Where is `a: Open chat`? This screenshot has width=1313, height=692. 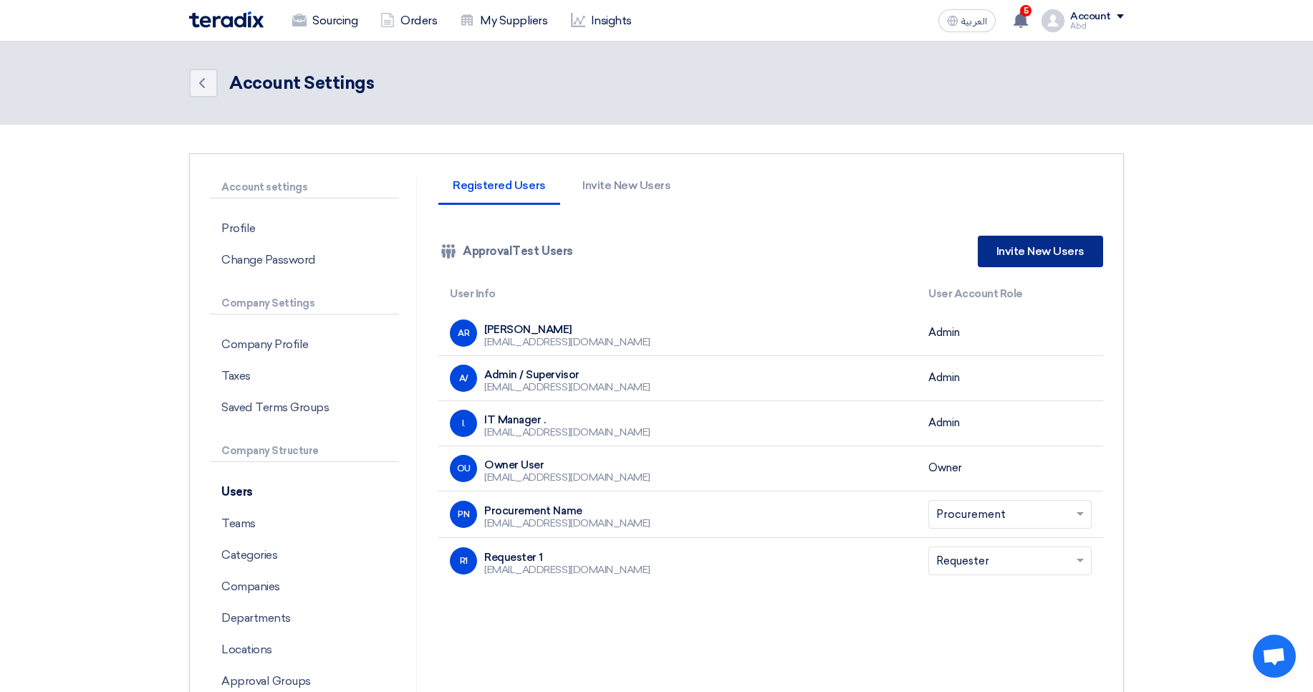 a: Open chat is located at coordinates (1274, 656).